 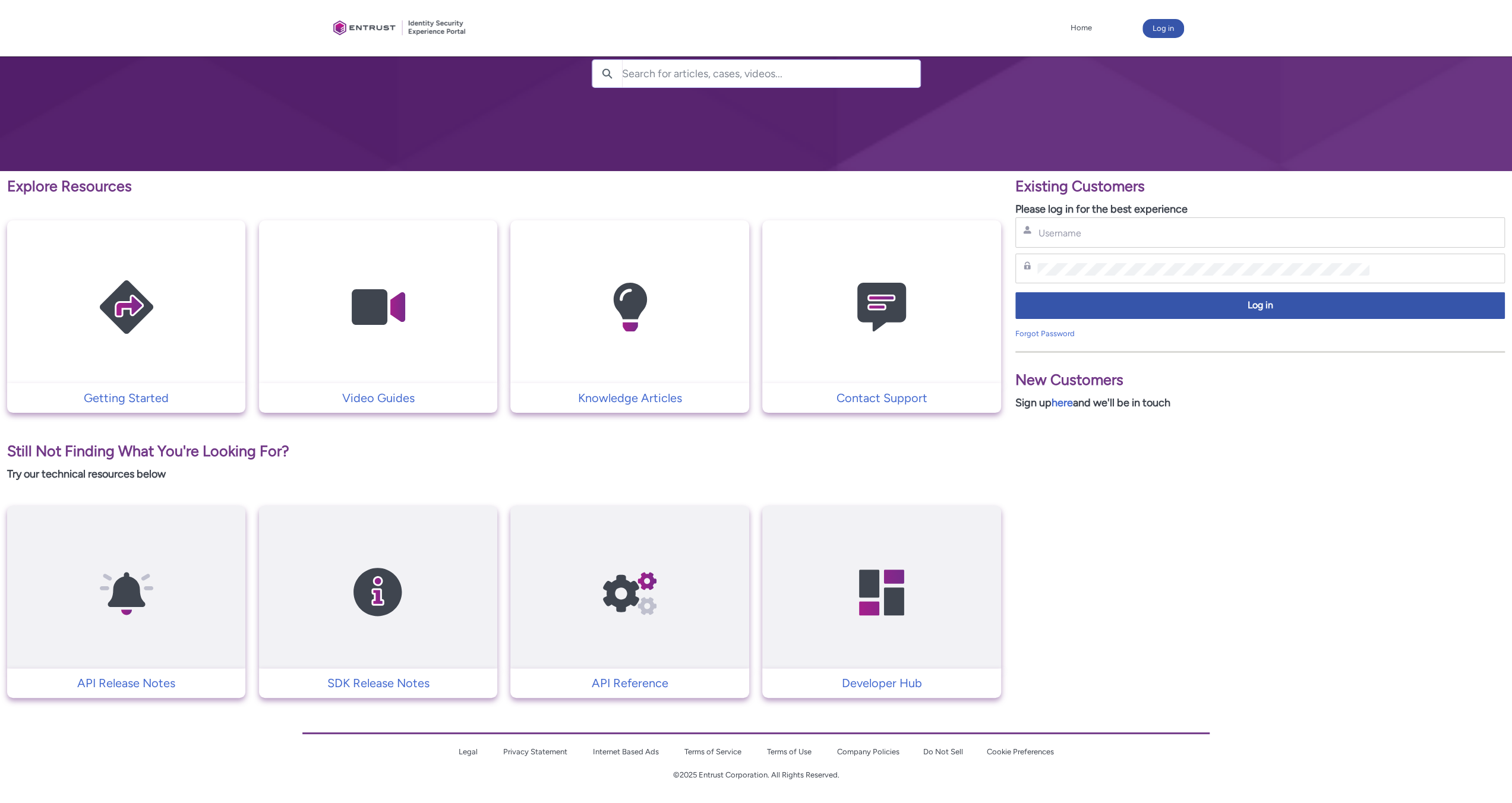 What do you see at coordinates (629, 682) in the screenshot?
I see `p: API Reference` at bounding box center [629, 682].